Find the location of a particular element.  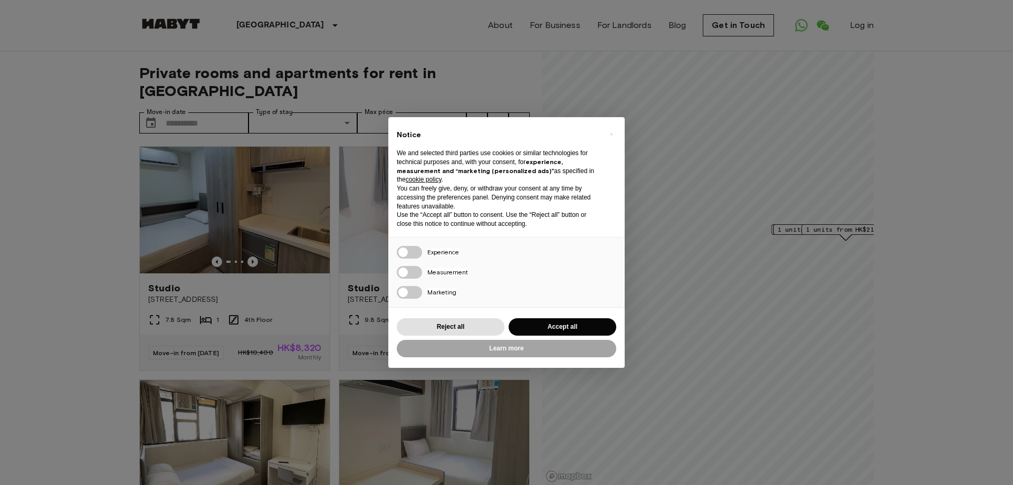

span: Experience is located at coordinates (443, 252).